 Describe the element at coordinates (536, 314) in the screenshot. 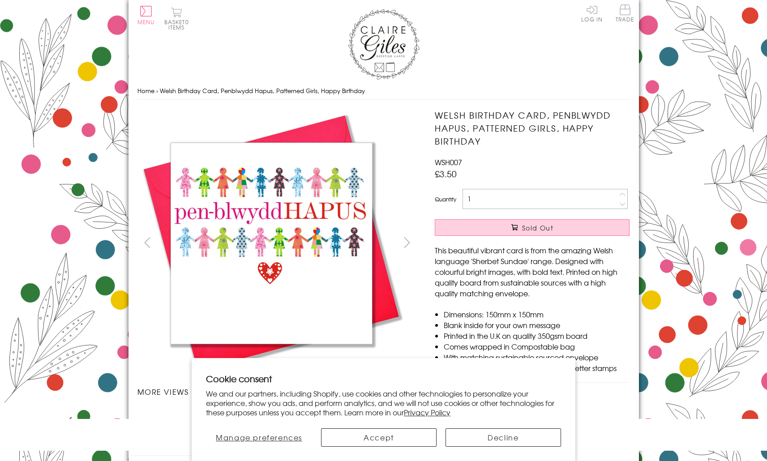

I see `li: Dimensions: 150mm x 150mm` at that location.